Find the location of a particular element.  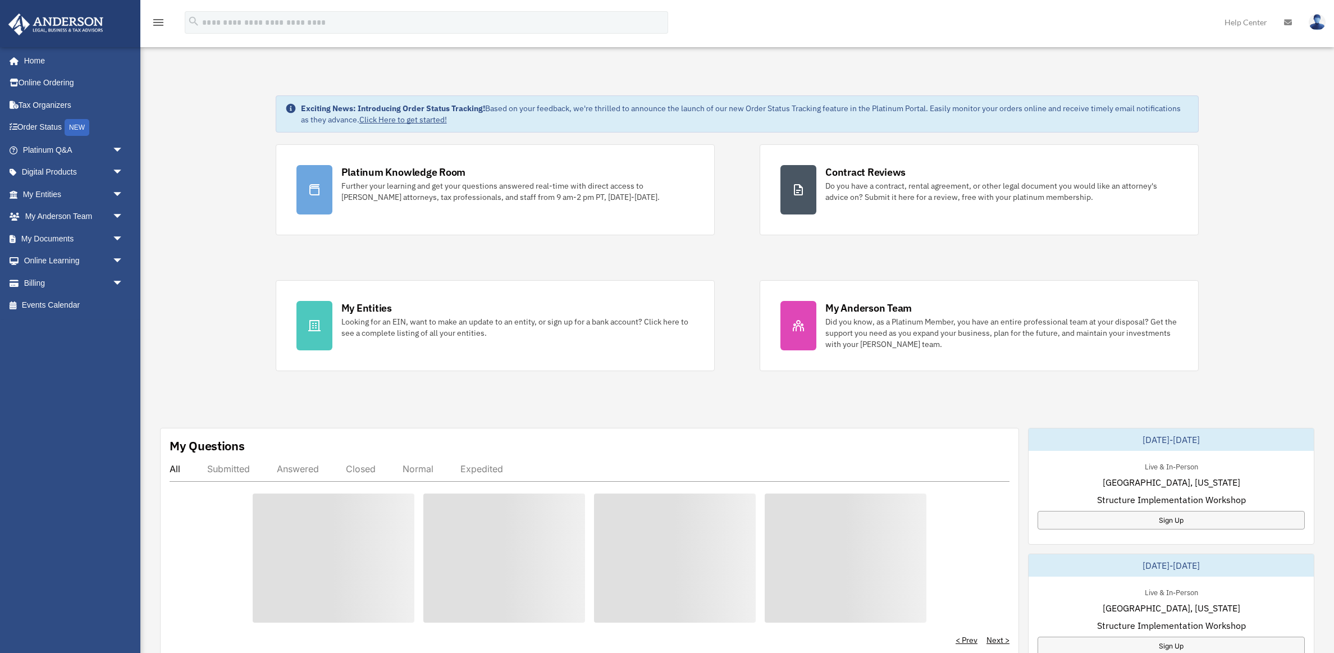

a: My Documentsarrow_drop_down is located at coordinates (74, 239).